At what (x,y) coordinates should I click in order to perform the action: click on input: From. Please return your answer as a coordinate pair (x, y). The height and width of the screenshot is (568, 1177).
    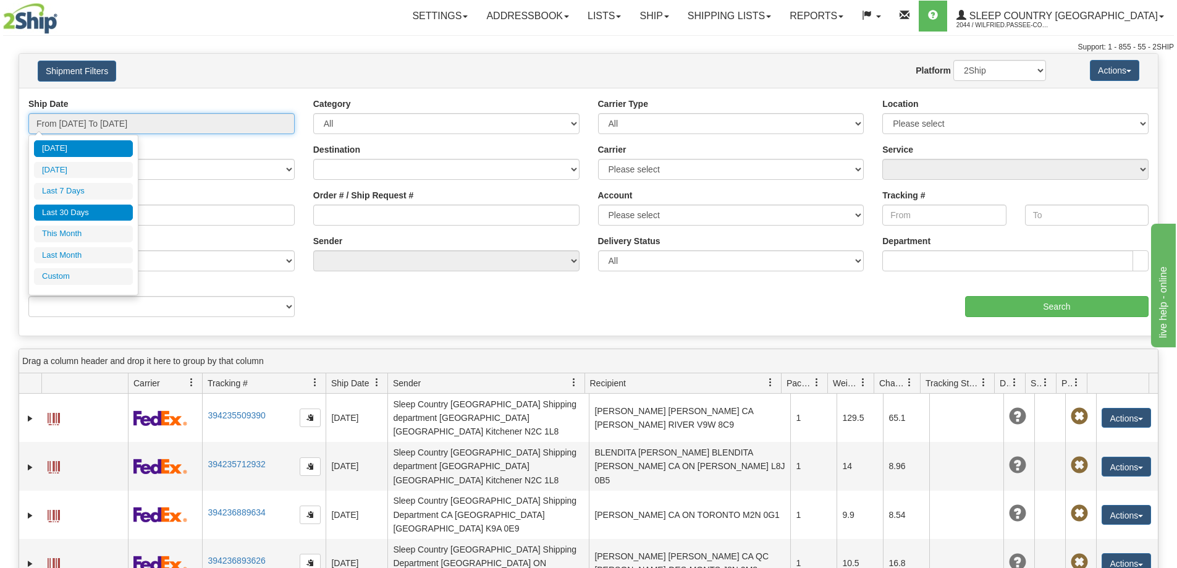
    Looking at the image, I should click on (944, 215).